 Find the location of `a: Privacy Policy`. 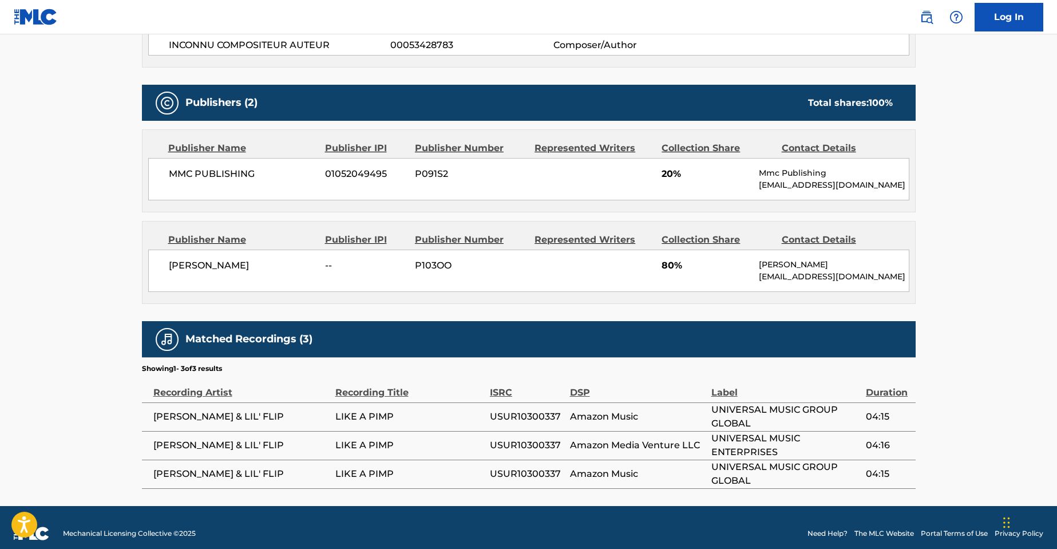

a: Privacy Policy is located at coordinates (1019, 534).